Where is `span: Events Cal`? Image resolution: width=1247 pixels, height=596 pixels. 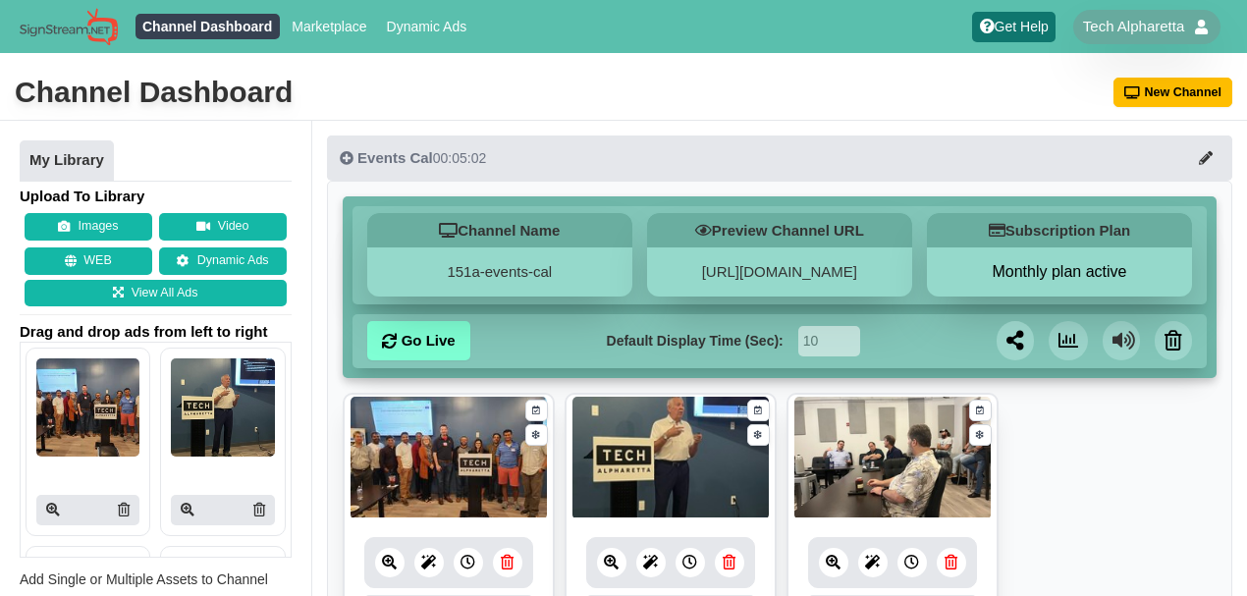 span: Events Cal is located at coordinates (395, 157).